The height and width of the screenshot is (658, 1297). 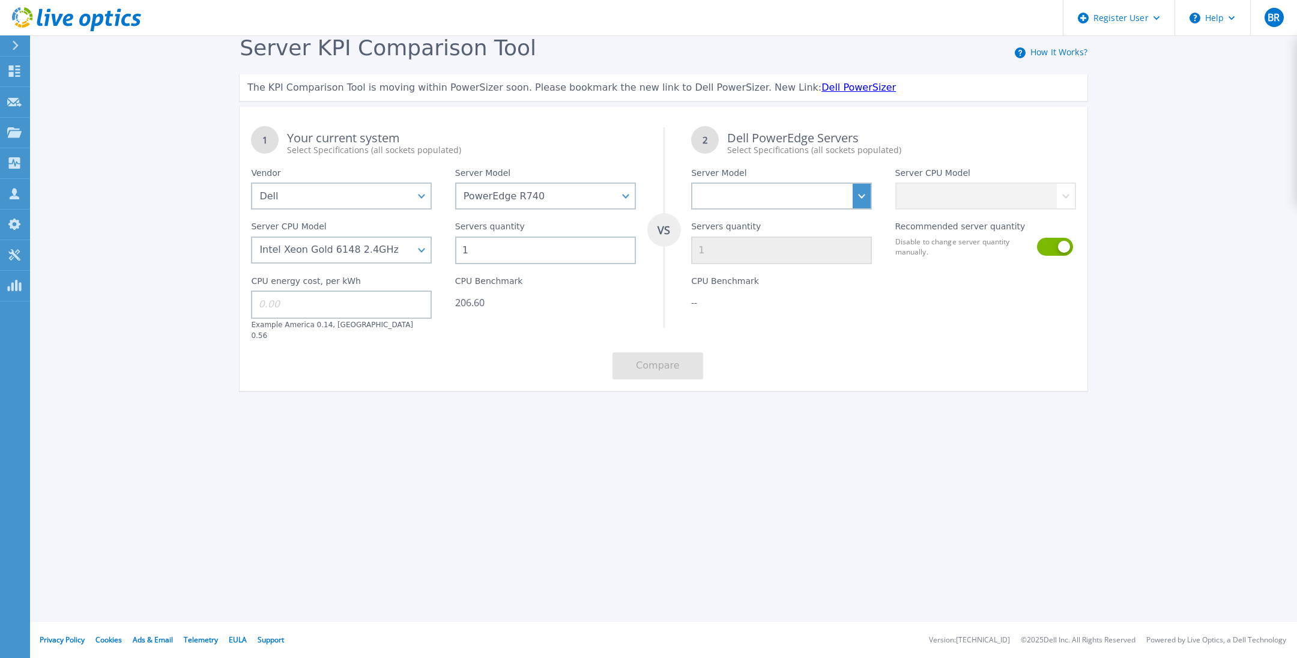 What do you see at coordinates (62, 639) in the screenshot?
I see `a: Privacy Policy` at bounding box center [62, 639].